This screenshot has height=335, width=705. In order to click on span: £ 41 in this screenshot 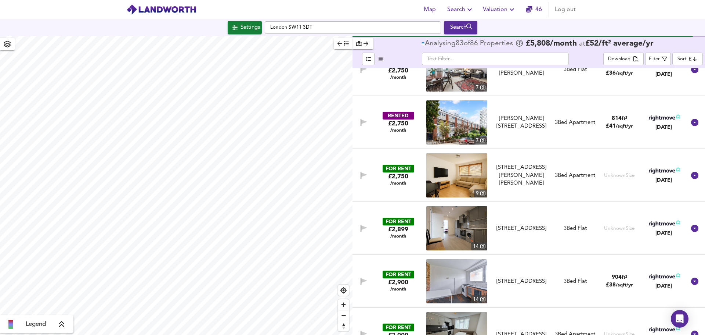, I will do `click(619, 126)`.